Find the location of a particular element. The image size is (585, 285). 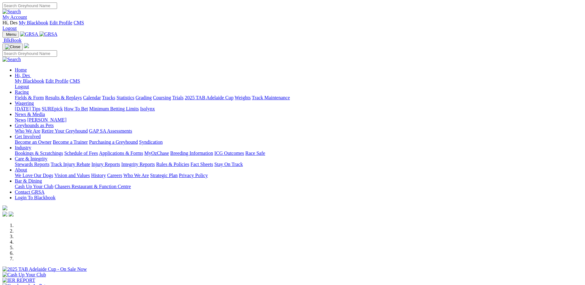

a: Chasers Restaurant & Function Centre is located at coordinates (93, 186).